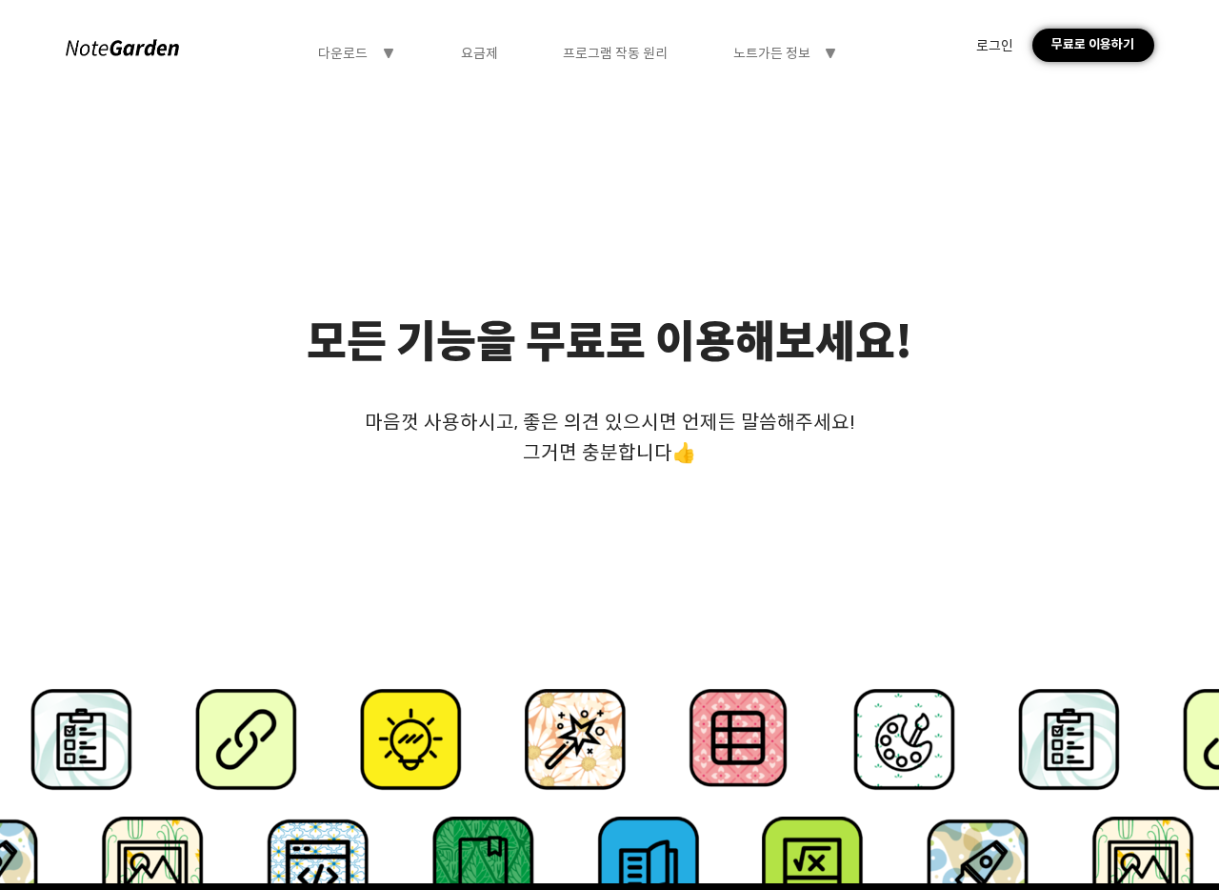 The image size is (1219, 890). What do you see at coordinates (479, 53) in the screenshot?
I see `div: 요금제` at bounding box center [479, 53].